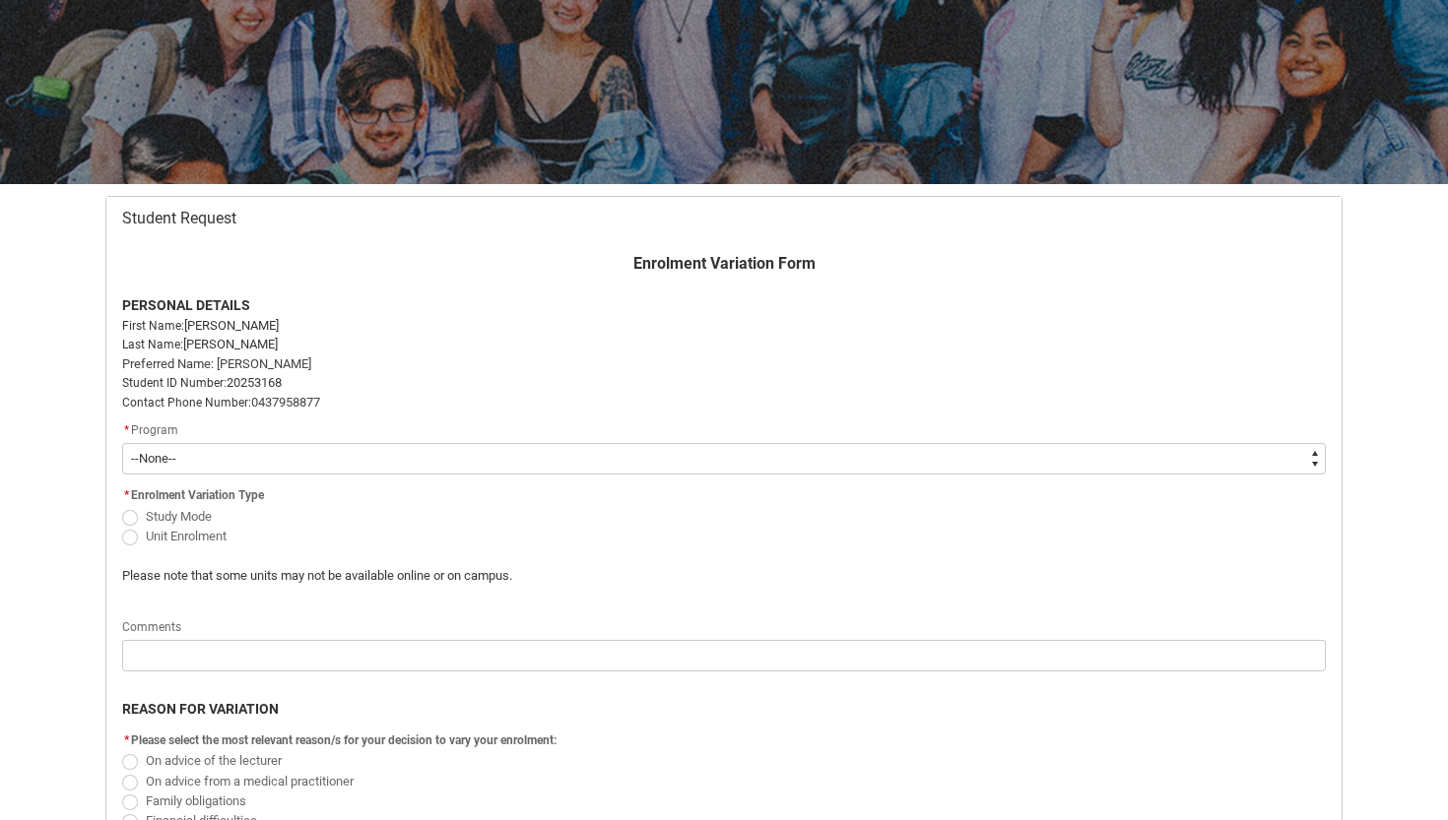 The width and height of the screenshot is (1448, 820). Describe the element at coordinates (179, 219) in the screenshot. I see `span: Student Request` at that location.